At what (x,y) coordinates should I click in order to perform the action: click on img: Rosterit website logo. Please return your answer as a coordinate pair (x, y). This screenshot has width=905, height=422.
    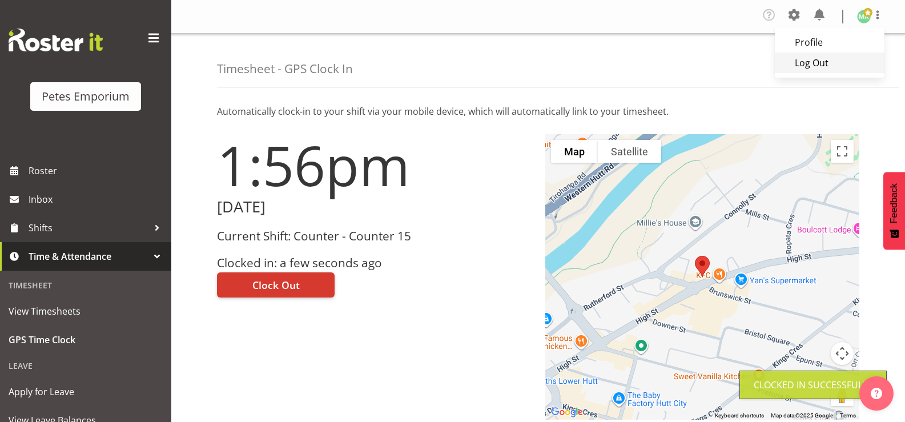
    Looking at the image, I should click on (55, 40).